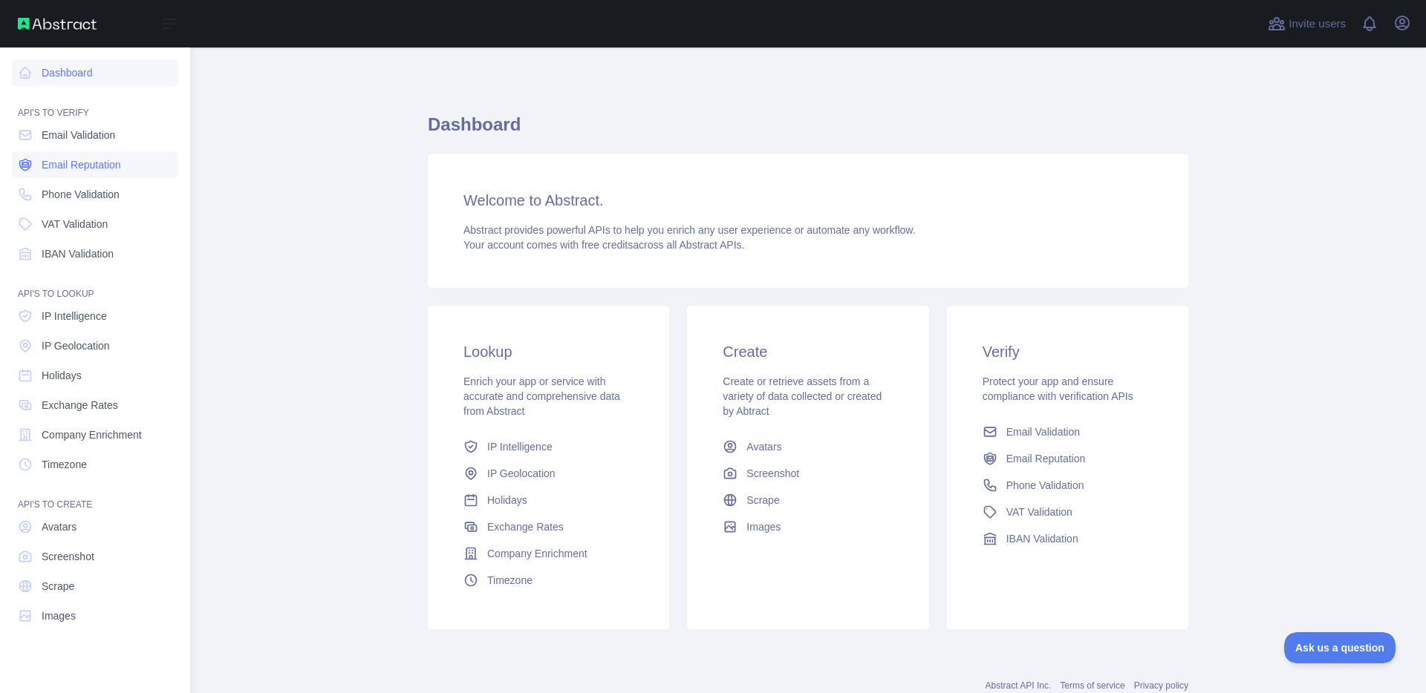 This screenshot has height=693, width=1426. What do you see at coordinates (1160, 686) in the screenshot?
I see `a: Privacy policy` at bounding box center [1160, 686].